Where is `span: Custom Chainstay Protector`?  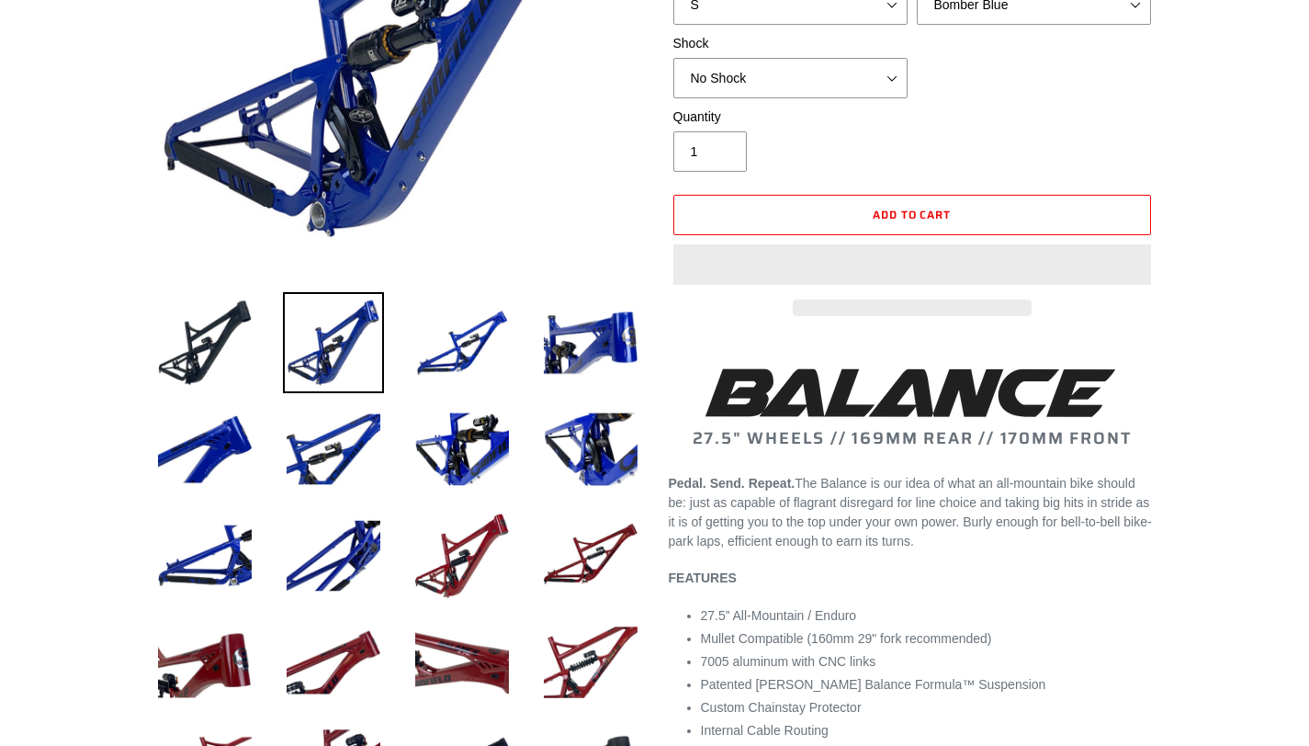 span: Custom Chainstay Protector is located at coordinates (781, 707).